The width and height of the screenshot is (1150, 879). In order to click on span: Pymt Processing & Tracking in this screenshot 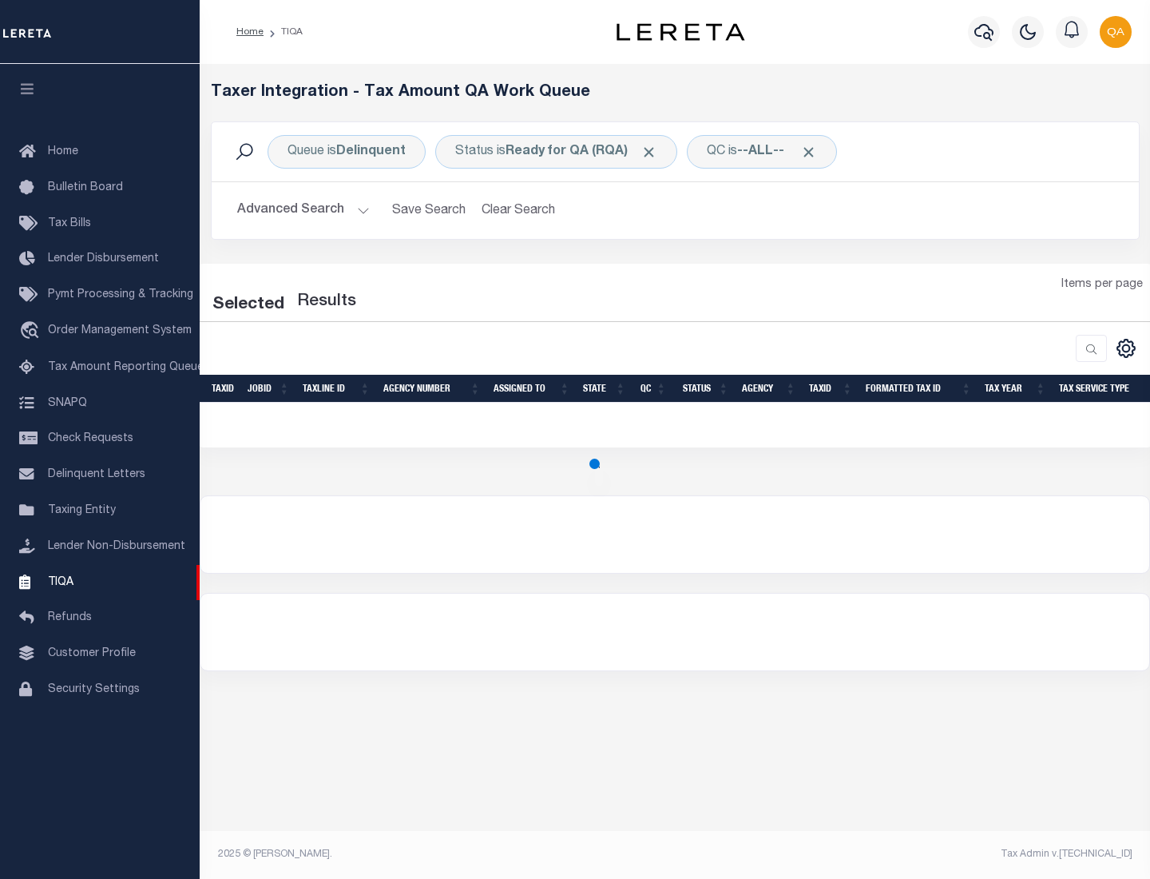, I will do `click(121, 295)`.